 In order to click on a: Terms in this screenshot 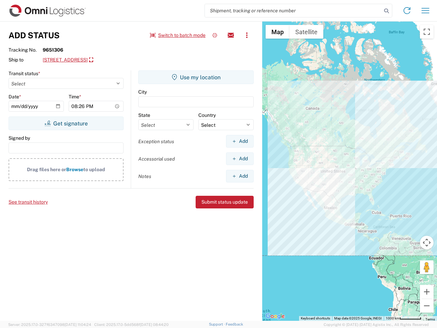, I will do `click(430, 319)`.